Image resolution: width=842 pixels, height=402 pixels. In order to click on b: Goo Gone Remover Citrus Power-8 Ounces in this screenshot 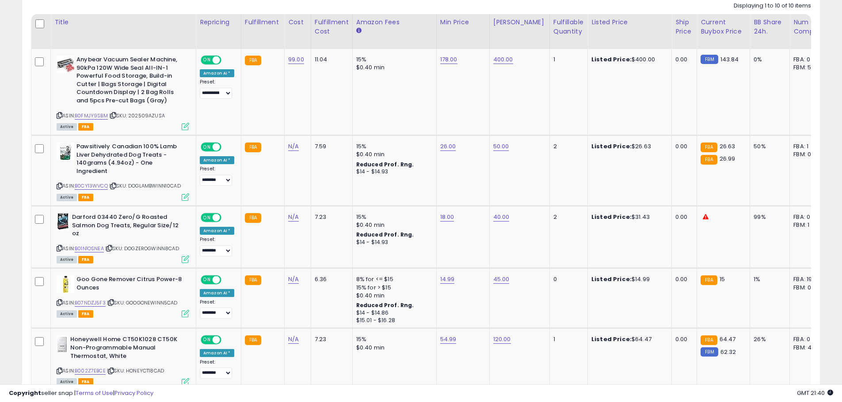, I will do `click(130, 285)`.